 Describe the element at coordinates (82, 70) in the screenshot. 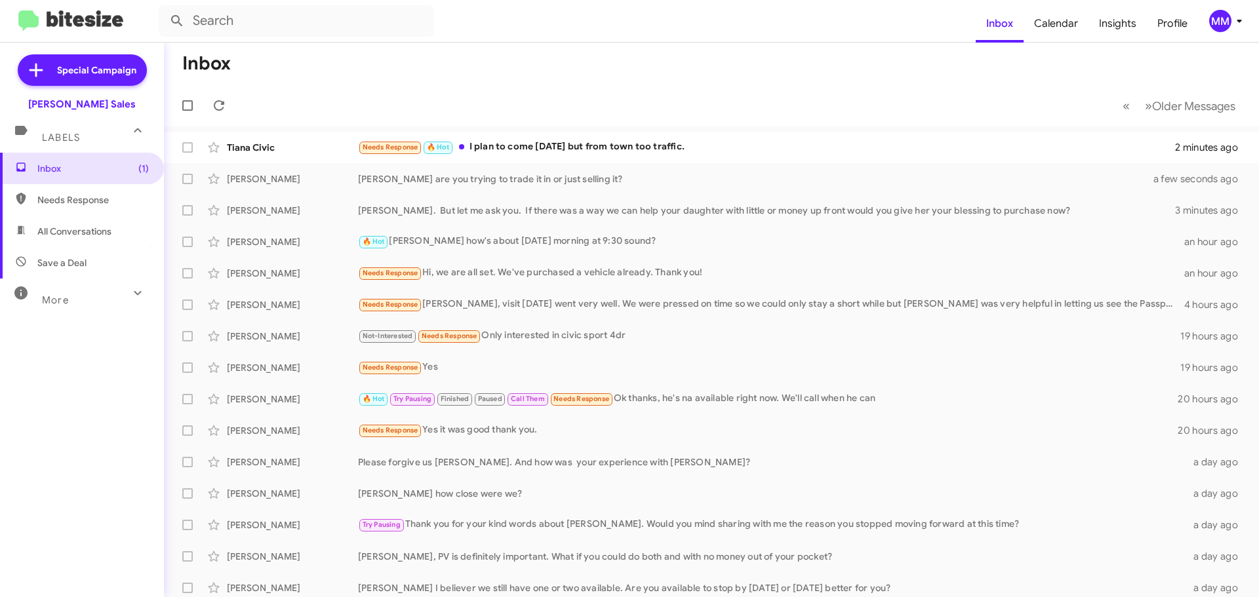

I see `a: Special Campaign` at that location.